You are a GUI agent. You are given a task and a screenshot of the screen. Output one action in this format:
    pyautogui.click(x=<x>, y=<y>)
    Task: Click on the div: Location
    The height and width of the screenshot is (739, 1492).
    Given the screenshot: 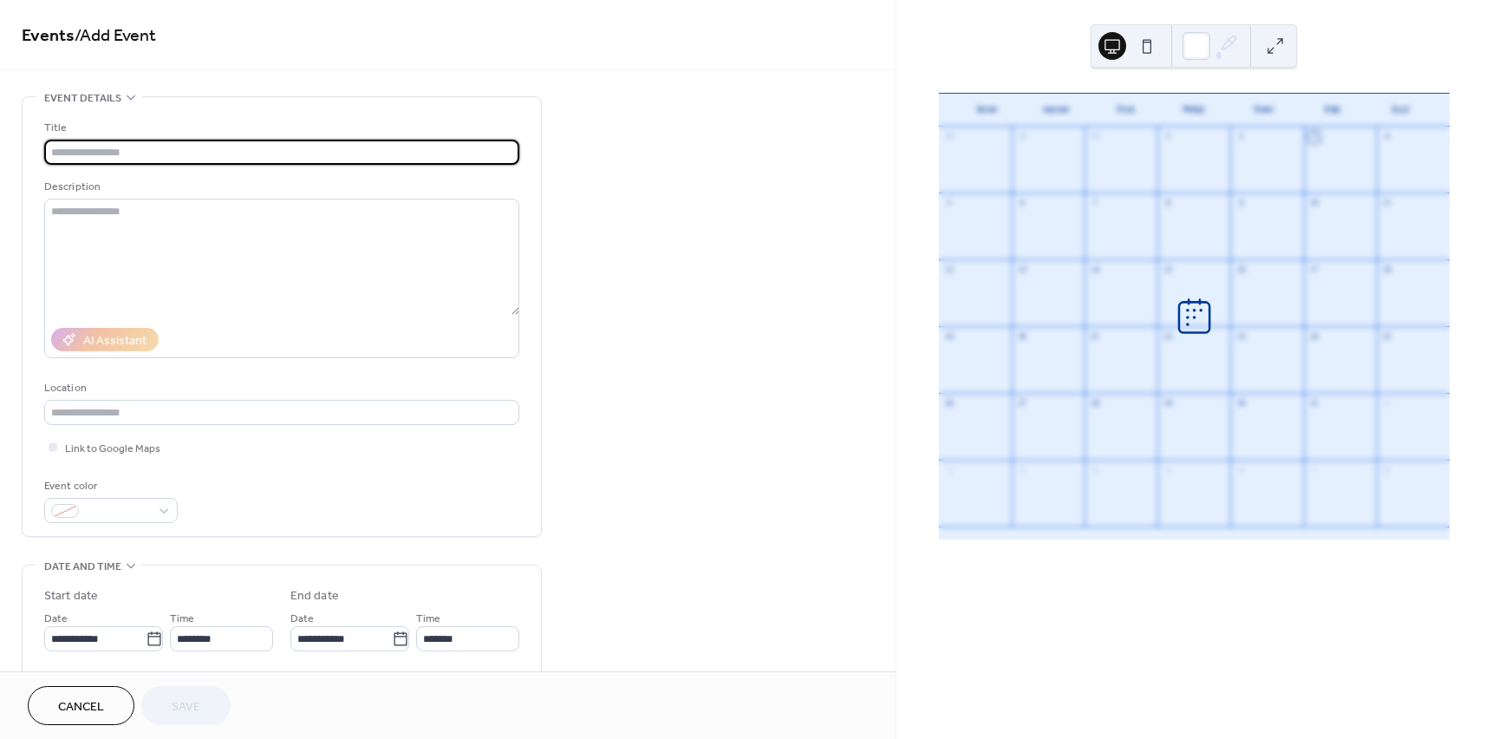 What is the action you would take?
    pyautogui.click(x=280, y=387)
    